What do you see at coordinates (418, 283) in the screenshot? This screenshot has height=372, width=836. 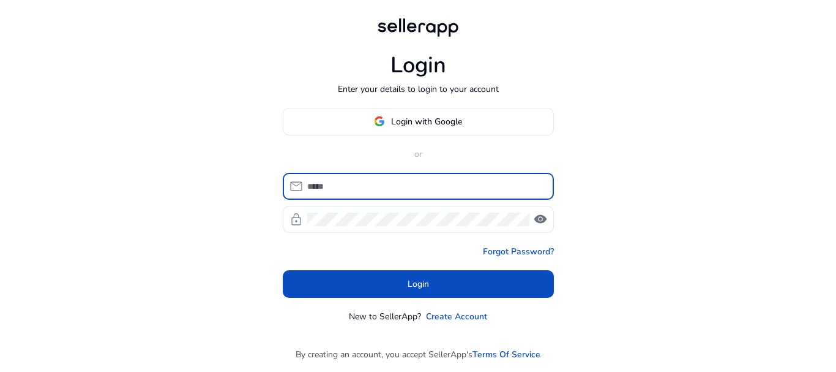 I see `span: Login` at bounding box center [418, 283].